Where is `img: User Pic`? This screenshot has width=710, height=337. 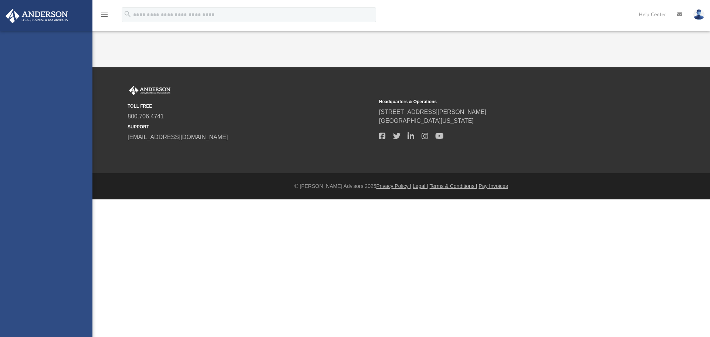
img: User Pic is located at coordinates (699, 14).